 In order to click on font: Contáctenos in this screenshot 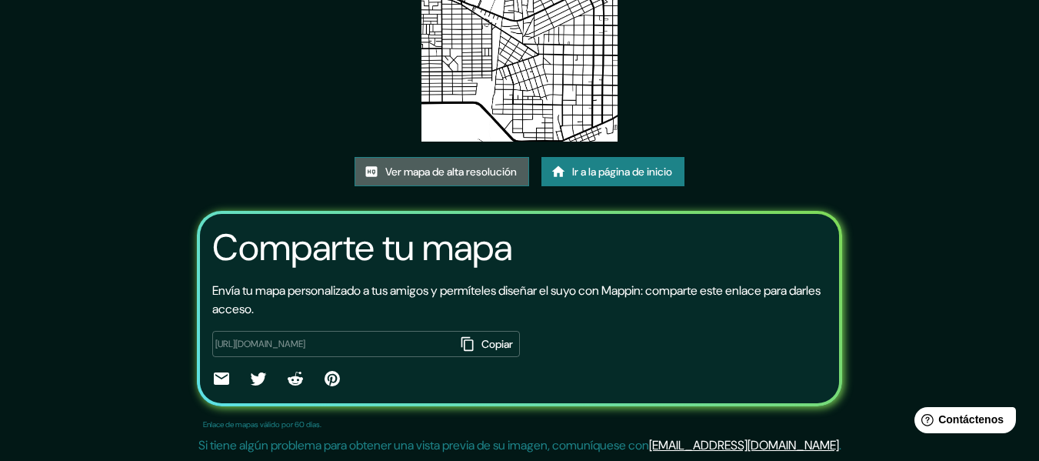, I will do `click(68, 18)`.